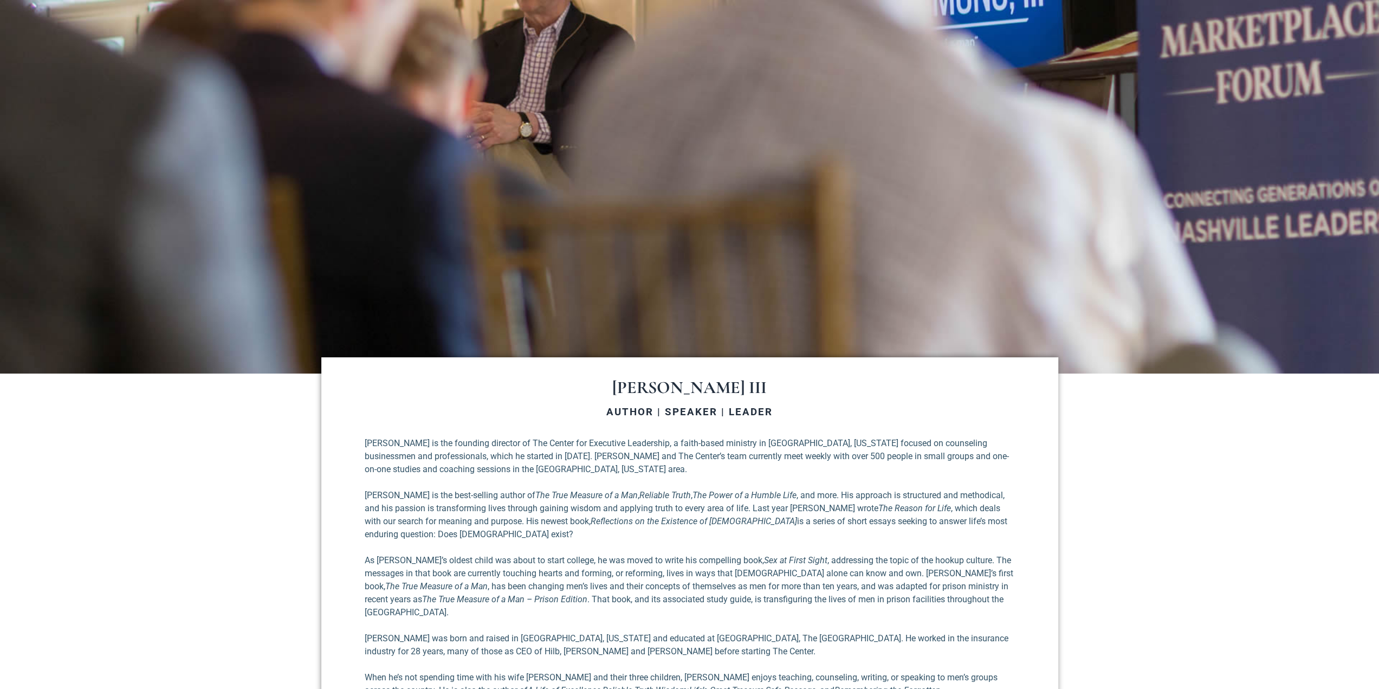 The width and height of the screenshot is (1379, 689). Describe the element at coordinates (504, 599) in the screenshot. I see `em: The True Measure of a Man – Prison Edition` at that location.